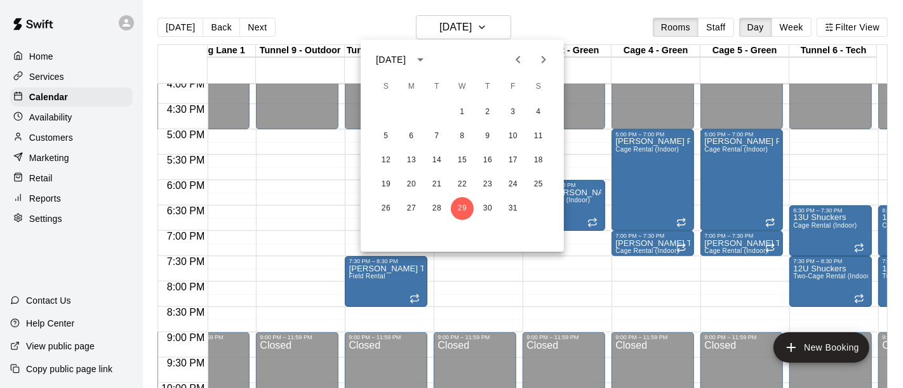 The width and height of the screenshot is (903, 388). What do you see at coordinates (386, 136) in the screenshot?
I see `button: 5` at bounding box center [386, 136].